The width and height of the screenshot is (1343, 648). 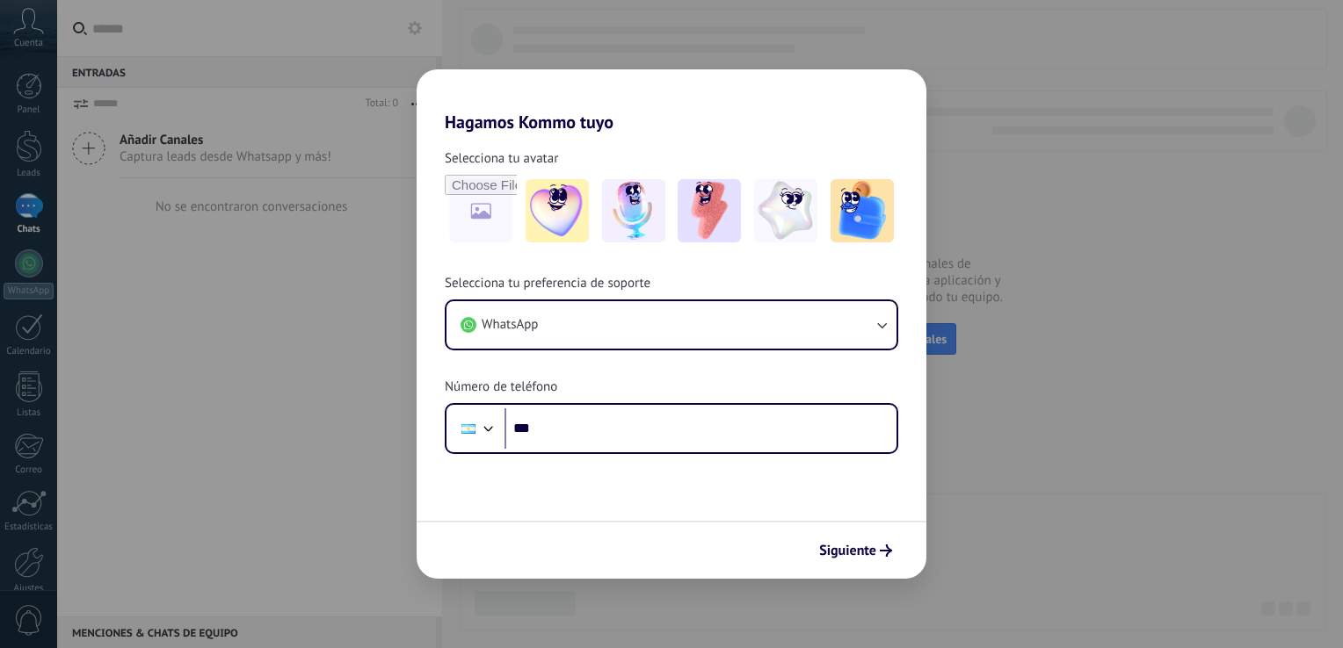 I want to click on div: Argentina: + 54, so click(x=468, y=429).